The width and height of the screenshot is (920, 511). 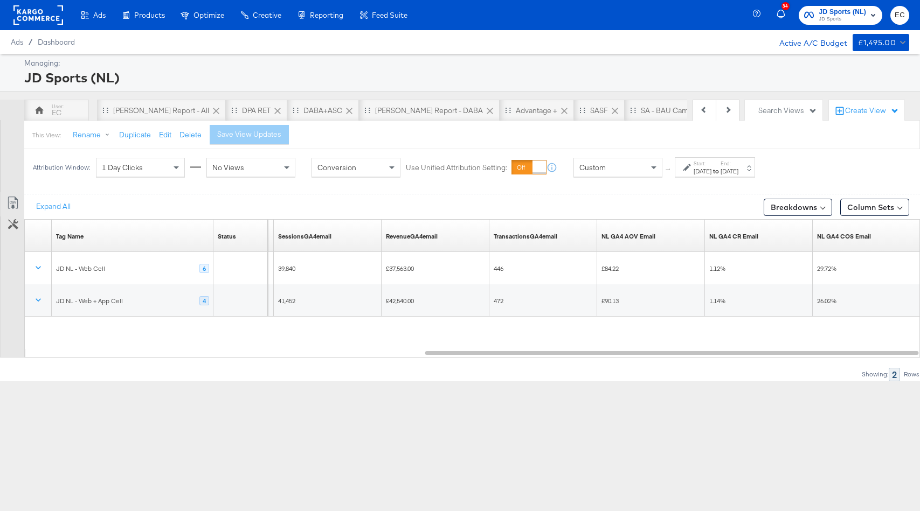 What do you see at coordinates (827, 301) in the screenshot?
I see `span: 26.02%` at bounding box center [827, 301].